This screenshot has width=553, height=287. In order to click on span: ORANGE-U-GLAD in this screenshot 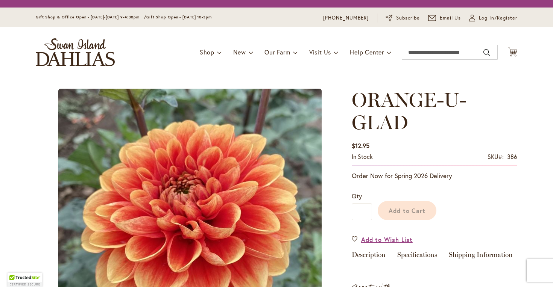, I will do `click(409, 111)`.